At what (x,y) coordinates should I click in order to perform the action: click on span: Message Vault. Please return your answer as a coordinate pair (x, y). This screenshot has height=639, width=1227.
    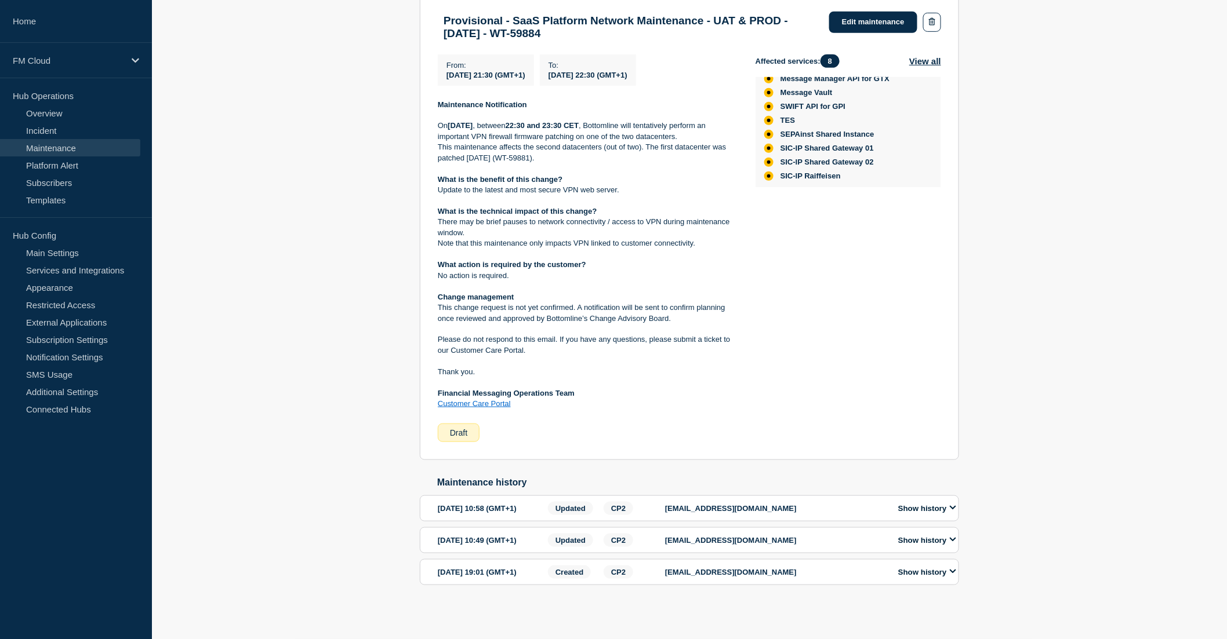
    Looking at the image, I should click on (806, 93).